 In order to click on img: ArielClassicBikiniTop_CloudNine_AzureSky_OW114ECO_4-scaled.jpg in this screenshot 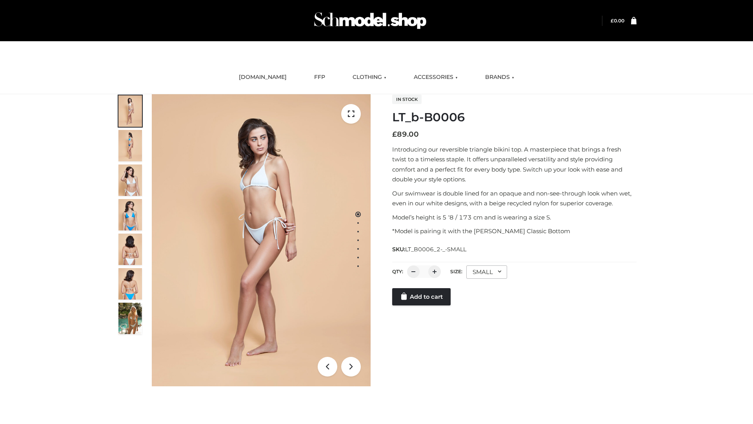, I will do `click(130, 215)`.